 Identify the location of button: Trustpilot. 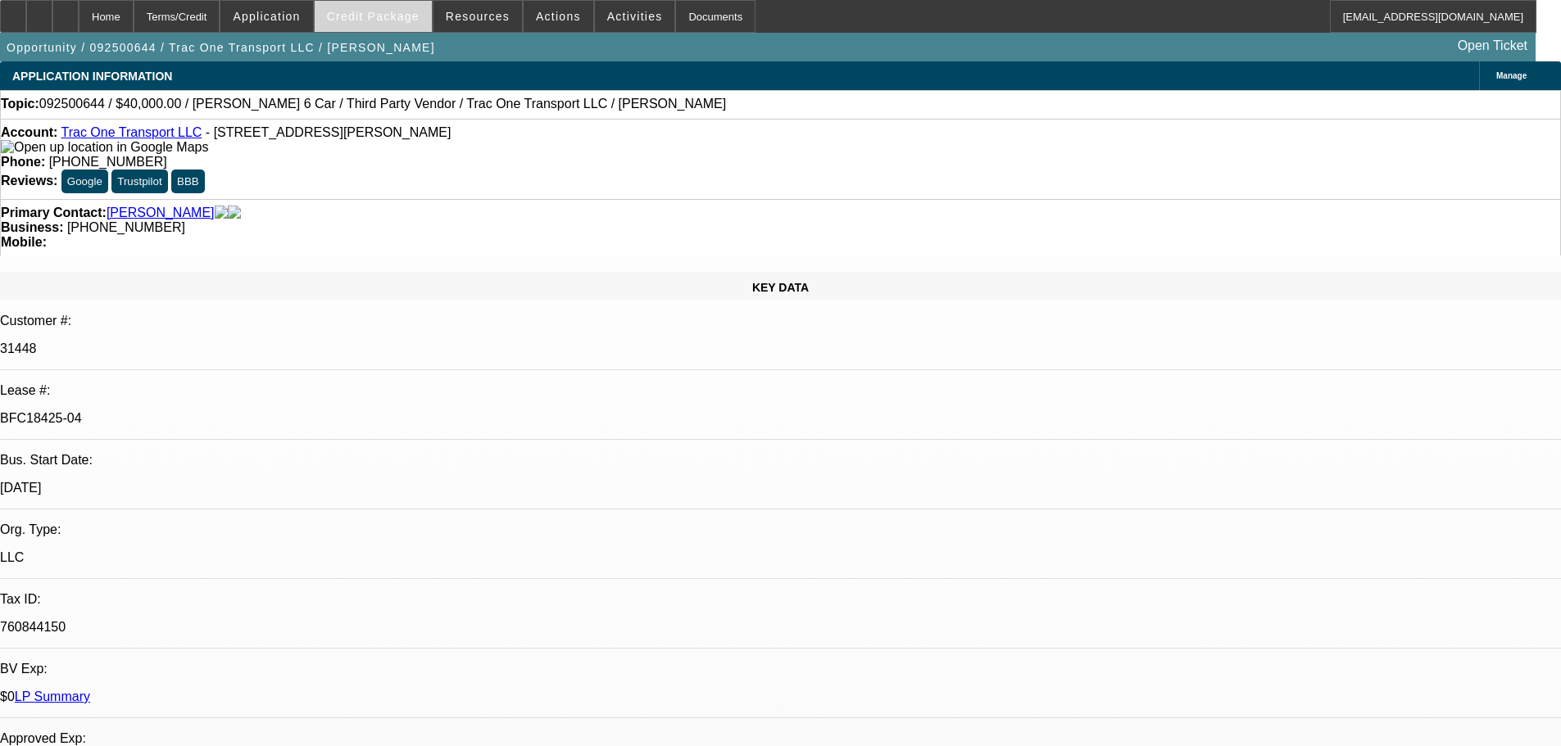
(139, 181).